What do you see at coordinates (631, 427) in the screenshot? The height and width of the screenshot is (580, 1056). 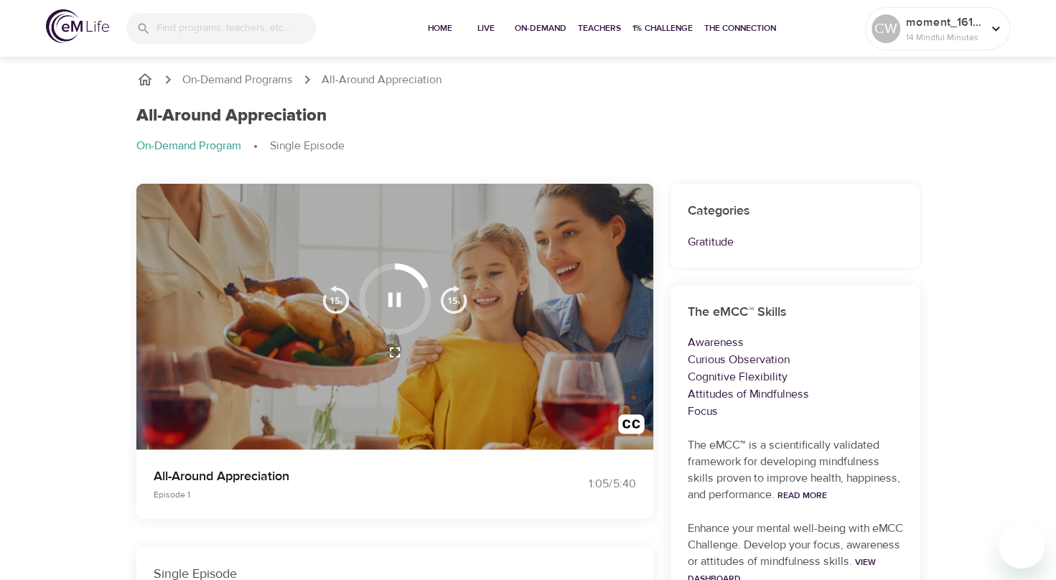 I see `button: Transcript/Closed Captions (c)` at bounding box center [631, 427].